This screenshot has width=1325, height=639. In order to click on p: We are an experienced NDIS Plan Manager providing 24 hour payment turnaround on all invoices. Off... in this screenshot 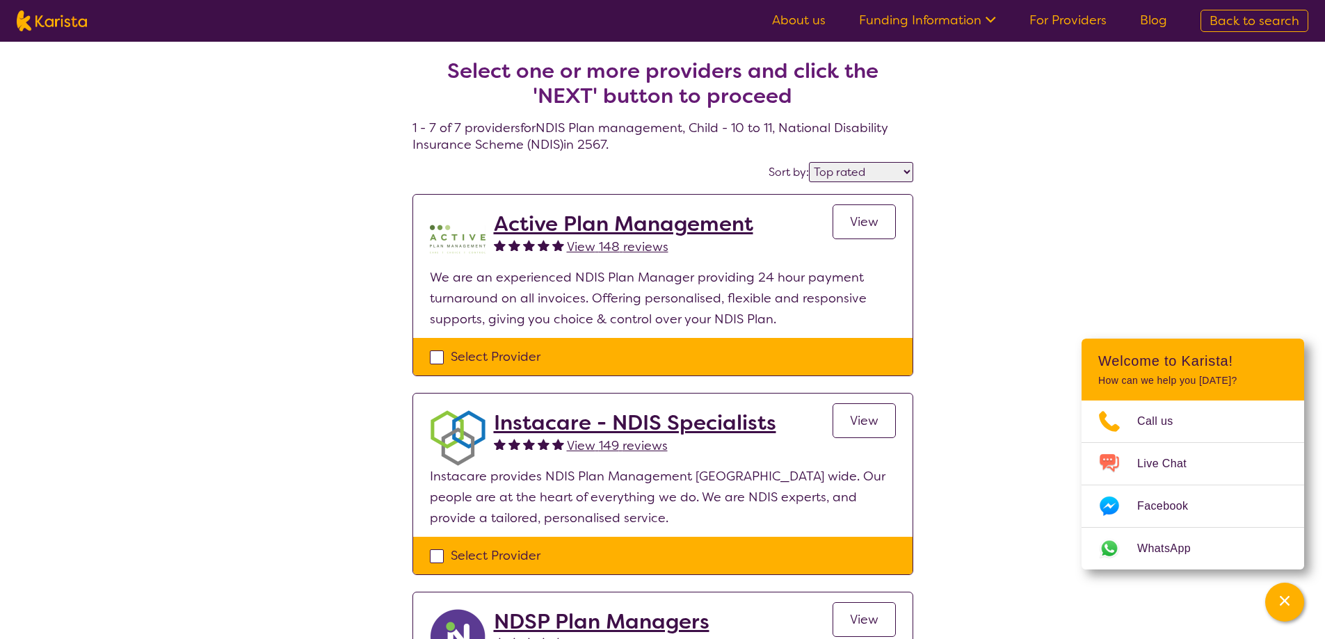, I will do `click(663, 298)`.